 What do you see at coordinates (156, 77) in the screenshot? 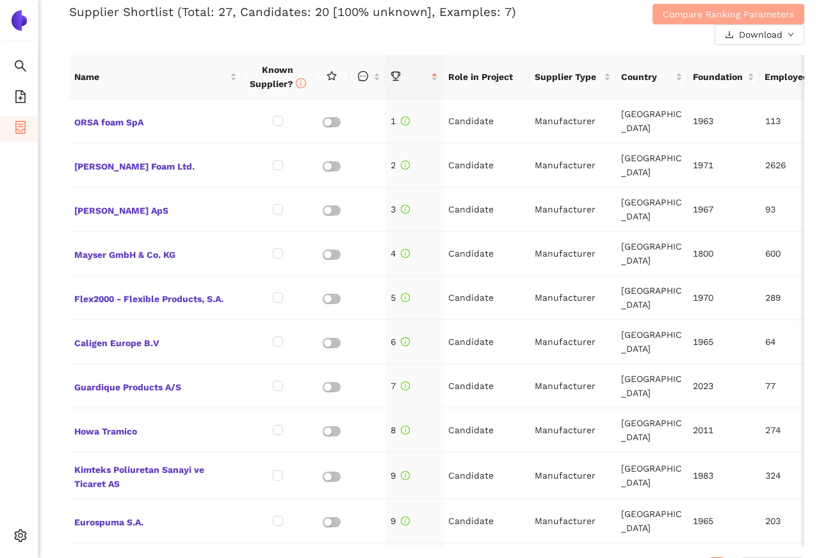
I see `th: this column's title is Name,this column is sortable` at bounding box center [156, 77].